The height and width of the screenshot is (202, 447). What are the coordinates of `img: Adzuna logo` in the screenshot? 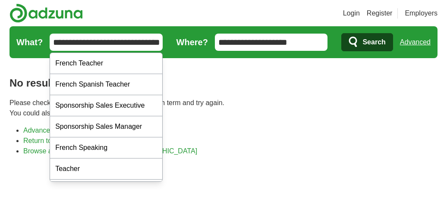 It's located at (46, 13).